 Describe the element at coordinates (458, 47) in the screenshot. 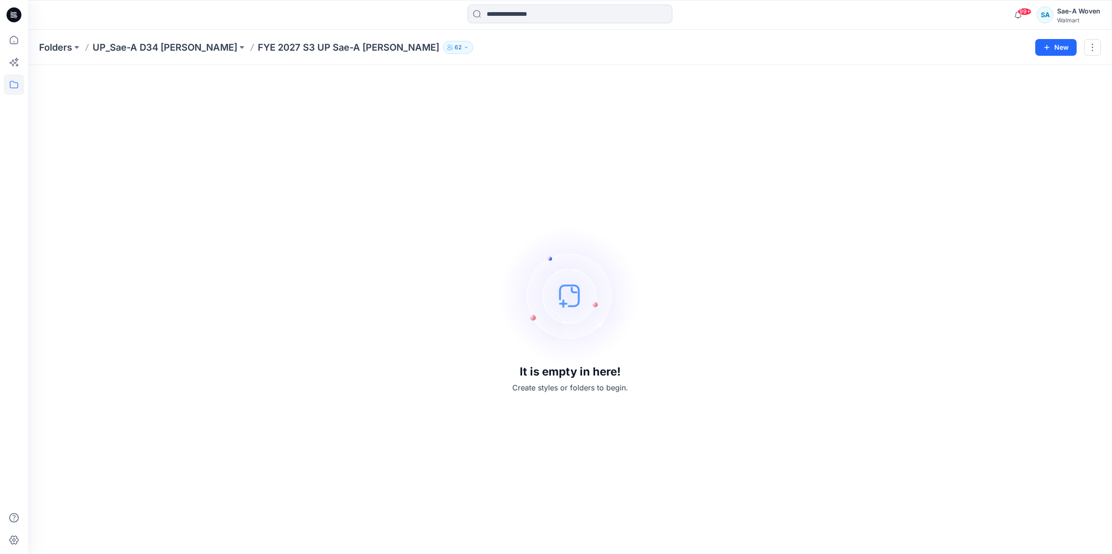

I see `button: 62` at that location.